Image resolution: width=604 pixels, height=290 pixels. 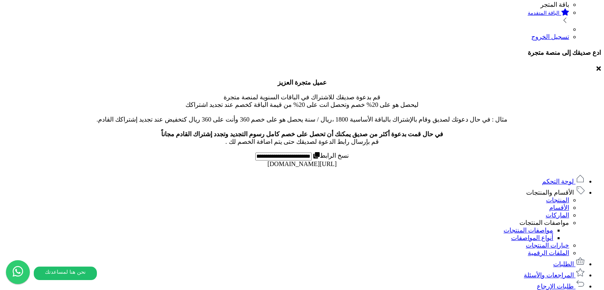 I want to click on span: الأقسام والمنتجات, so click(x=550, y=192).